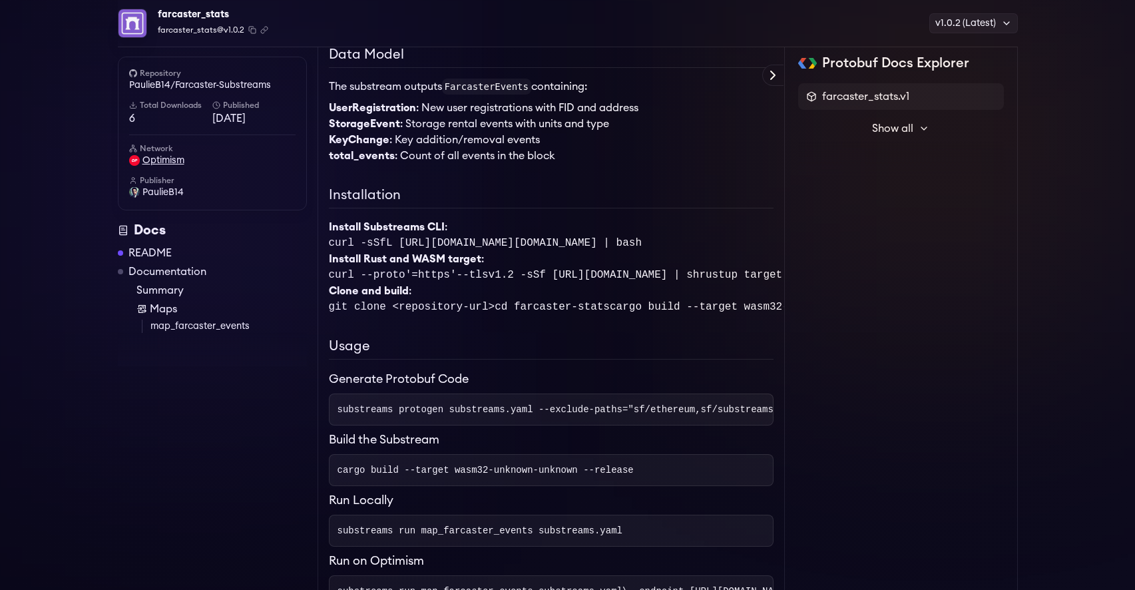 The image size is (1135, 590). Describe the element at coordinates (551, 108) in the screenshot. I see `li: : New user registrations with FID and address` at that location.